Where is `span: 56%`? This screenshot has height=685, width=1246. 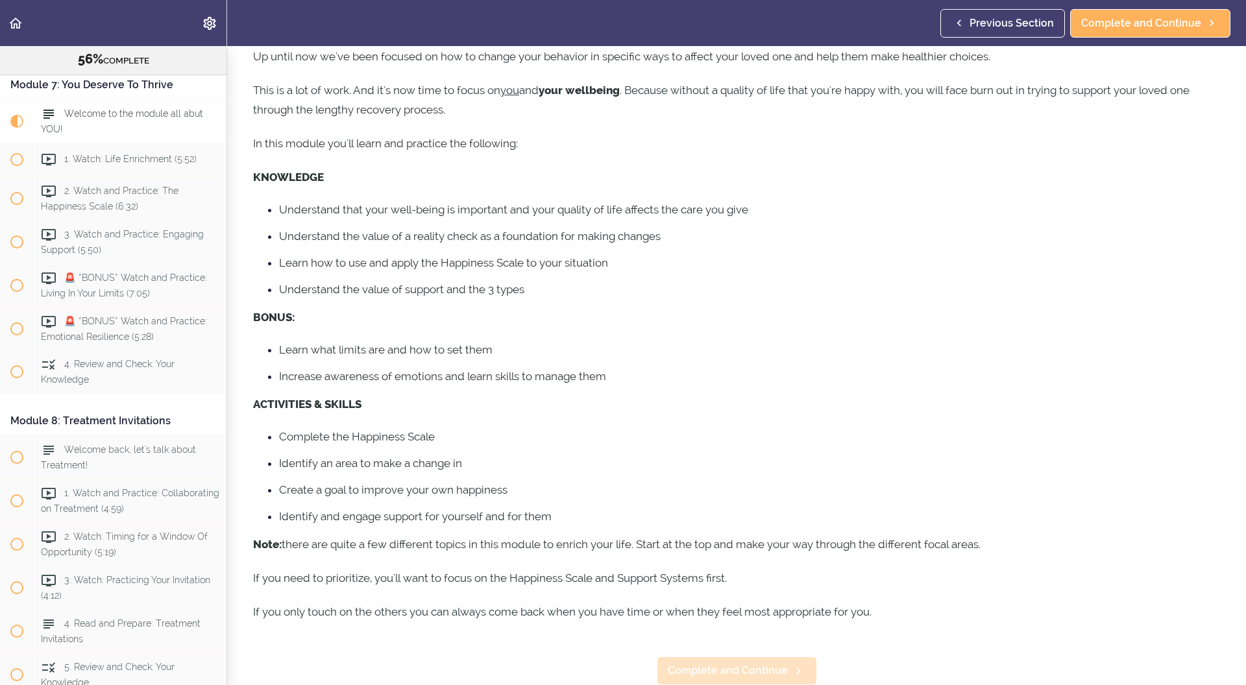 span: 56% is located at coordinates (90, 59).